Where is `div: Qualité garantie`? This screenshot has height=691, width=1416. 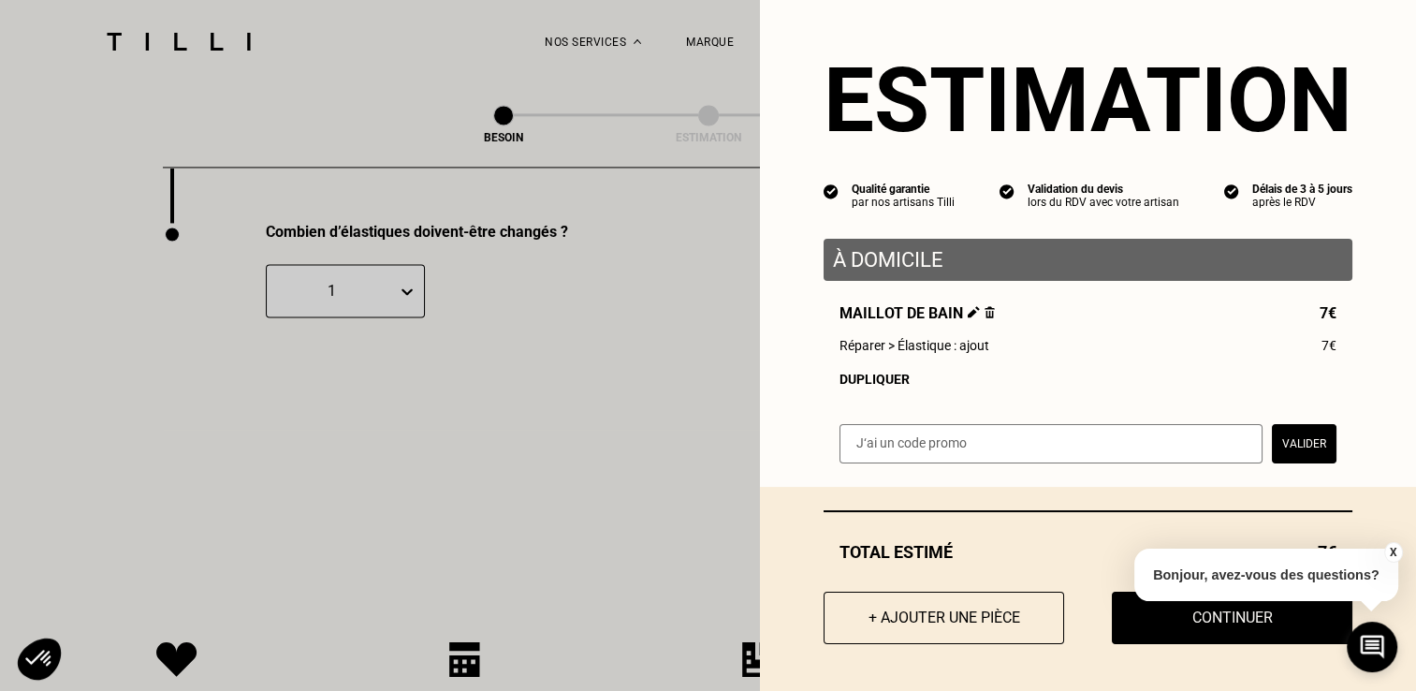
div: Qualité garantie is located at coordinates (903, 189).